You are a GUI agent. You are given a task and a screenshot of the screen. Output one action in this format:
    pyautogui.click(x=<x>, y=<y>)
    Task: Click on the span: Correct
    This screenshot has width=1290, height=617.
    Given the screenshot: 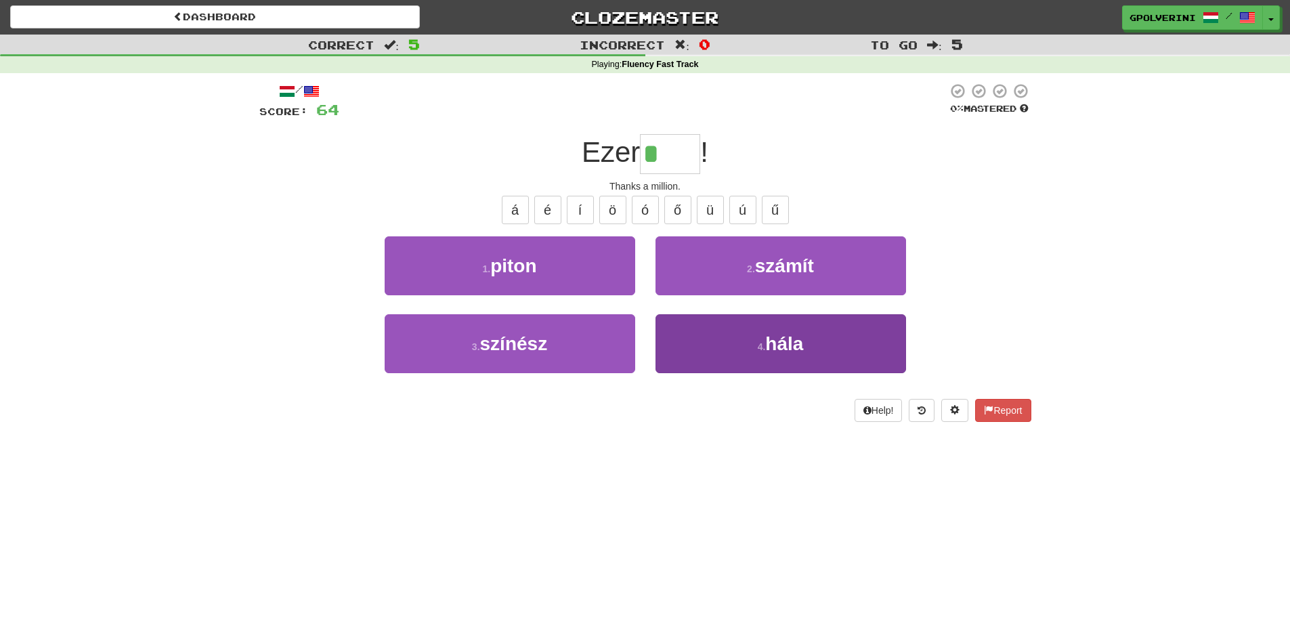 What is the action you would take?
    pyautogui.click(x=341, y=45)
    